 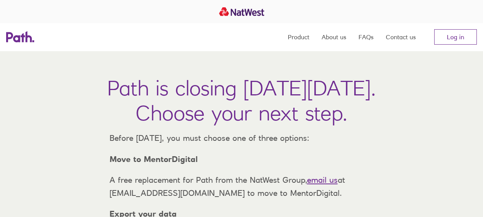 What do you see at coordinates (298, 37) in the screenshot?
I see `a: Product` at bounding box center [298, 37].